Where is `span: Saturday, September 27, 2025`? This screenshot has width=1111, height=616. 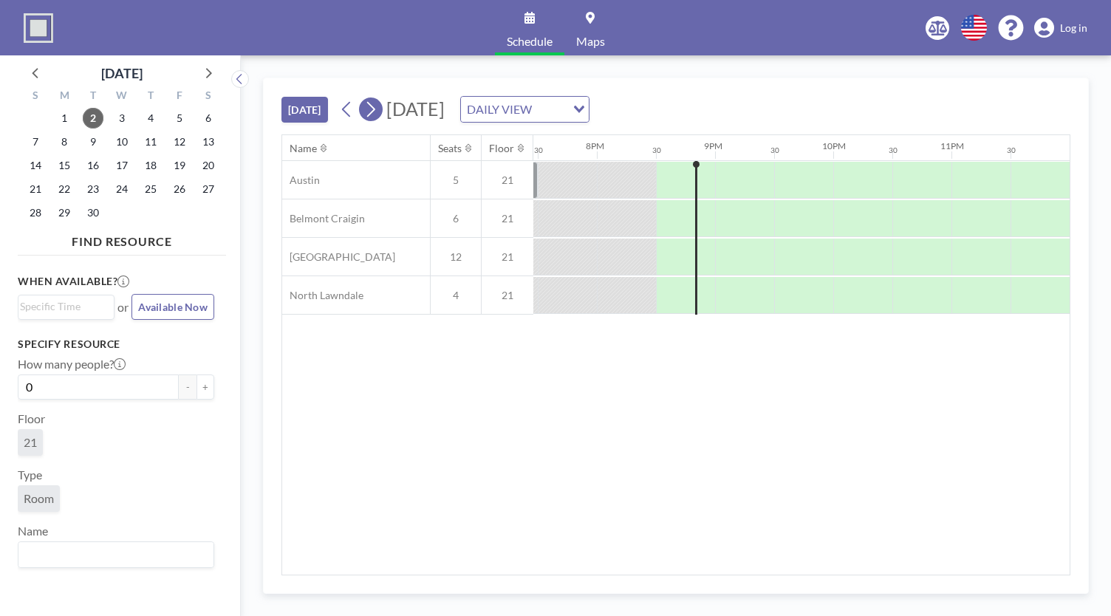 span: Saturday, September 27, 2025 is located at coordinates (208, 189).